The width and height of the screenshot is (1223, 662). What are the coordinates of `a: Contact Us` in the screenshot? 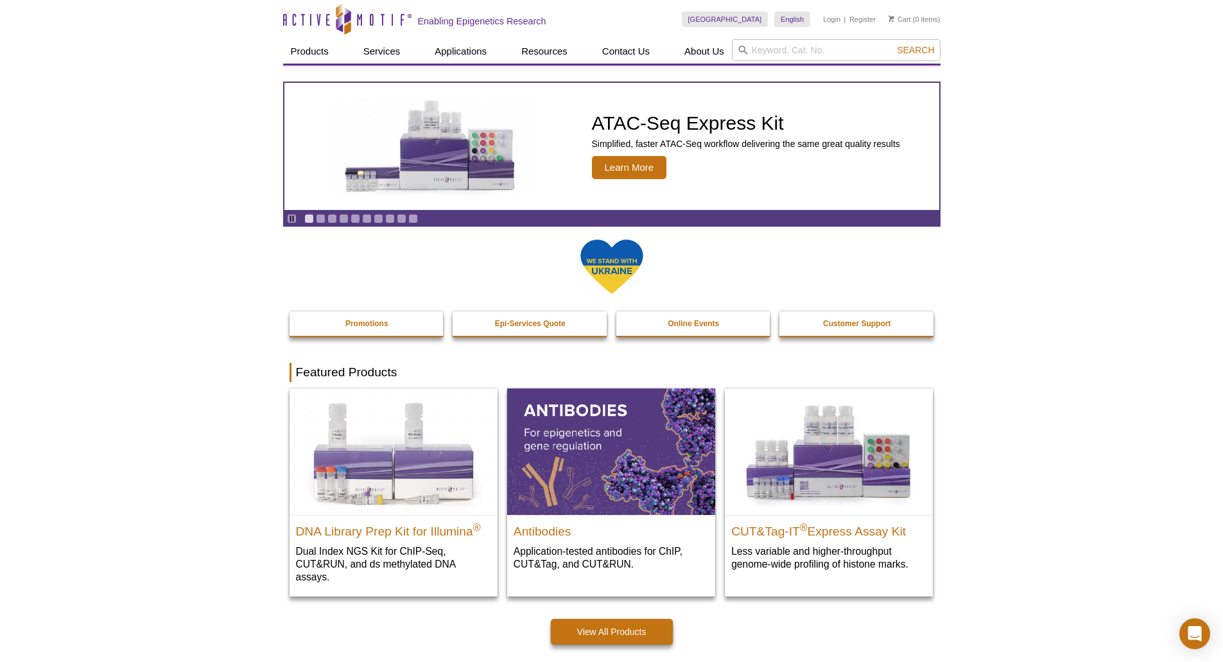 It's located at (626, 51).